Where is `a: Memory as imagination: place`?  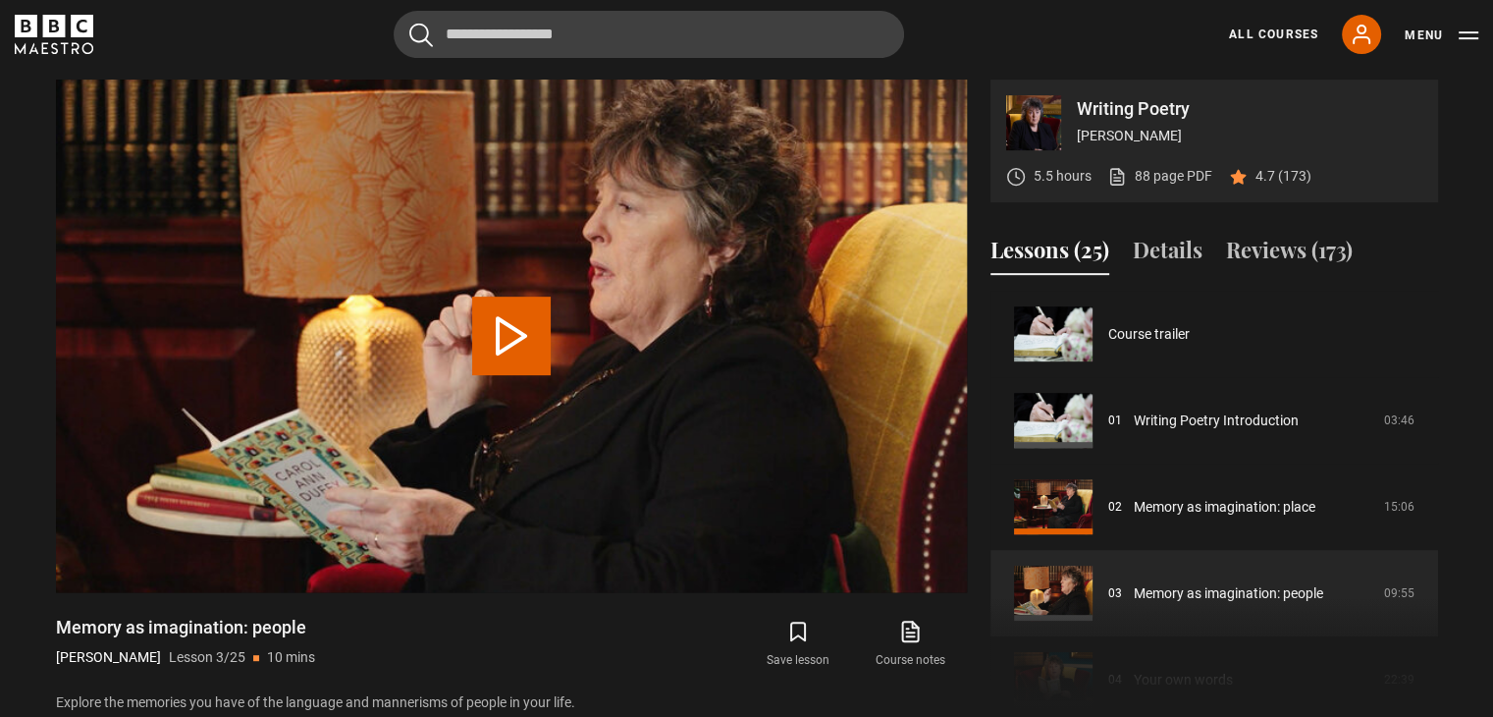
a: Memory as imagination: place is located at coordinates (1224, 506).